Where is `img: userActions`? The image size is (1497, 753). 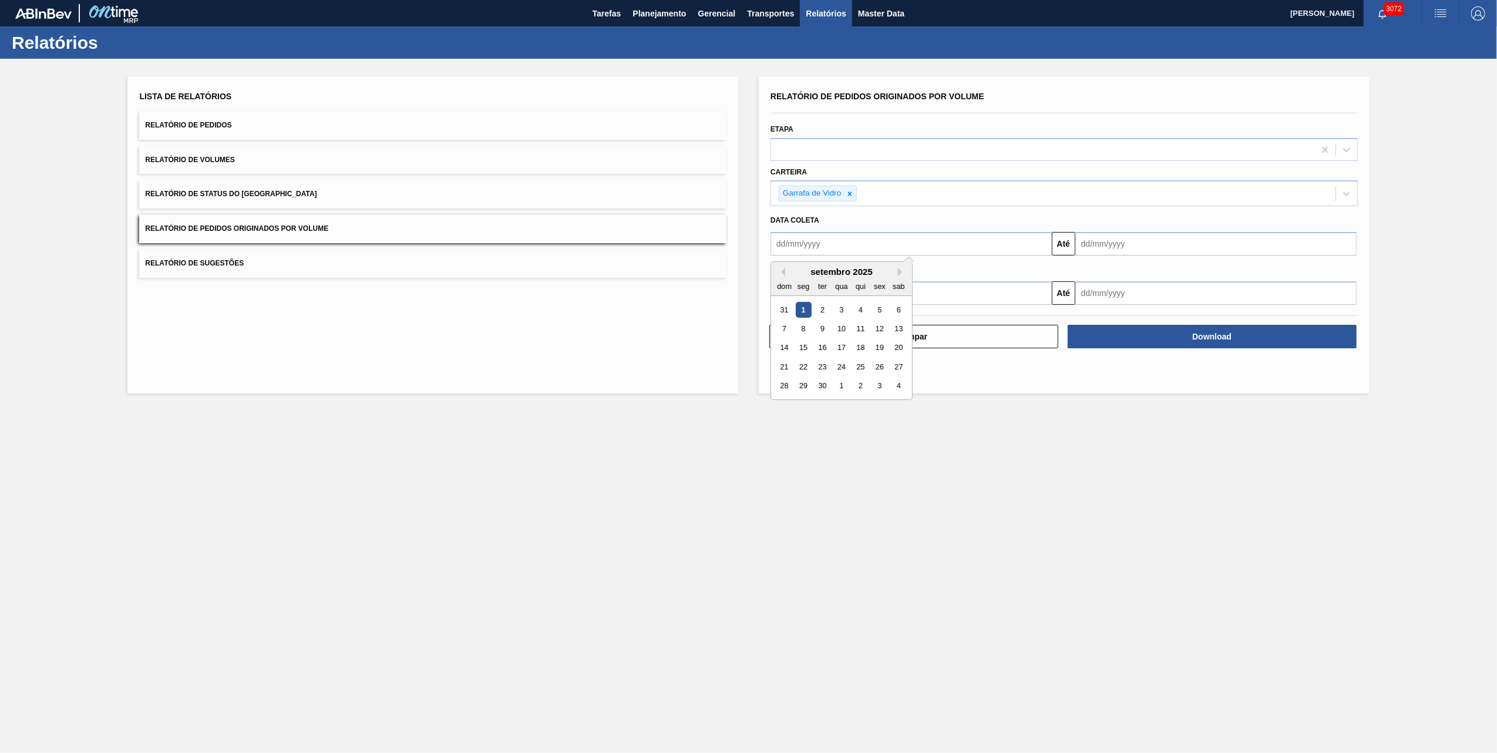 img: userActions is located at coordinates (1441, 14).